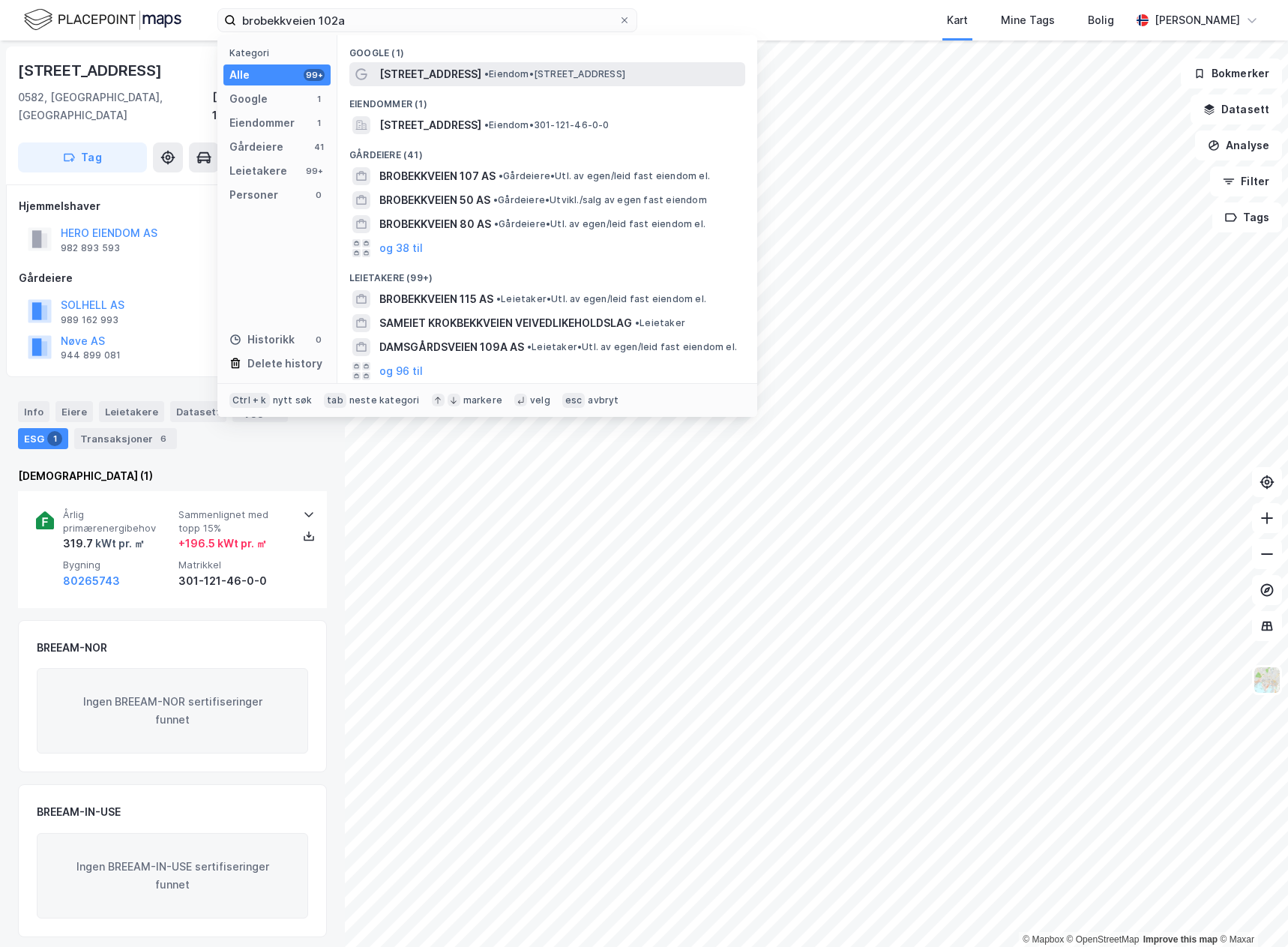 This screenshot has height=947, width=1288. What do you see at coordinates (483, 401) in the screenshot?
I see `div: markere` at bounding box center [483, 401].